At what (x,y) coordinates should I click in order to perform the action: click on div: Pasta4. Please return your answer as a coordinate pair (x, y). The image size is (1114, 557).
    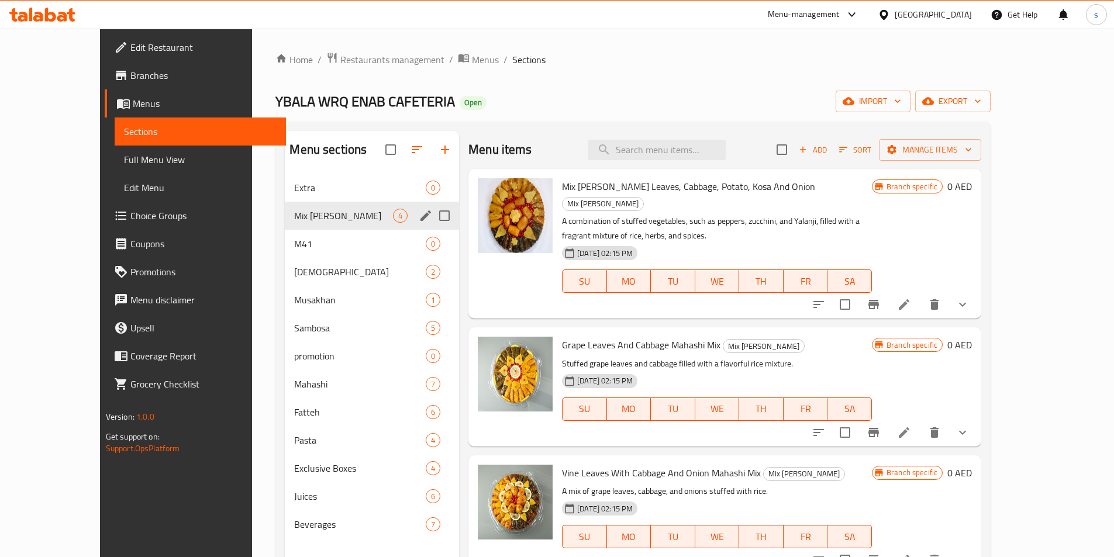
    Looking at the image, I should click on (372, 440).